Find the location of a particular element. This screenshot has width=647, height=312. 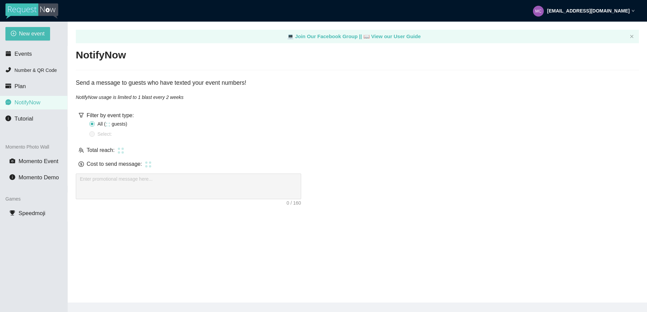

span: close is located at coordinates (631, 37).